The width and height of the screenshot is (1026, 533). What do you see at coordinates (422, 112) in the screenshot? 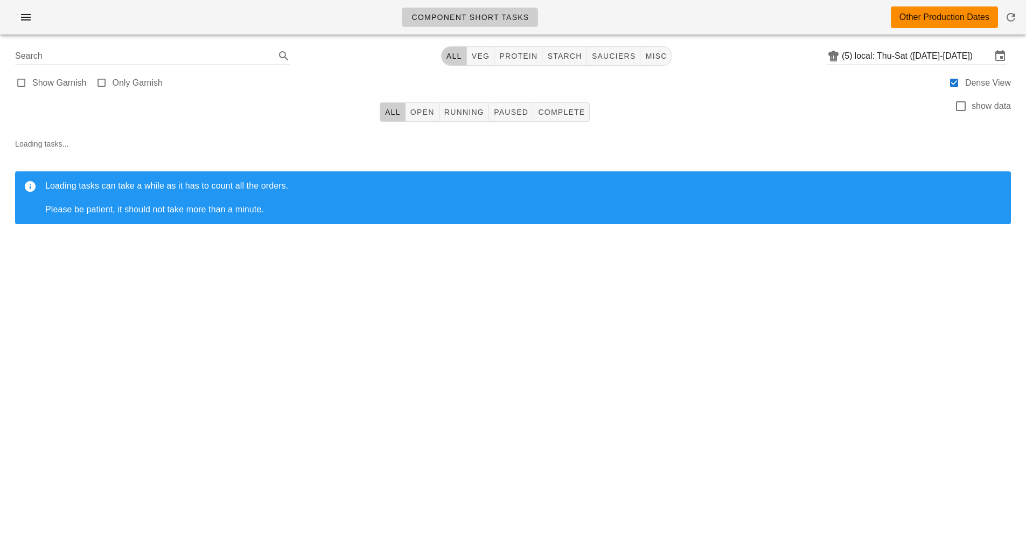
I see `button: Open` at bounding box center [422, 112].